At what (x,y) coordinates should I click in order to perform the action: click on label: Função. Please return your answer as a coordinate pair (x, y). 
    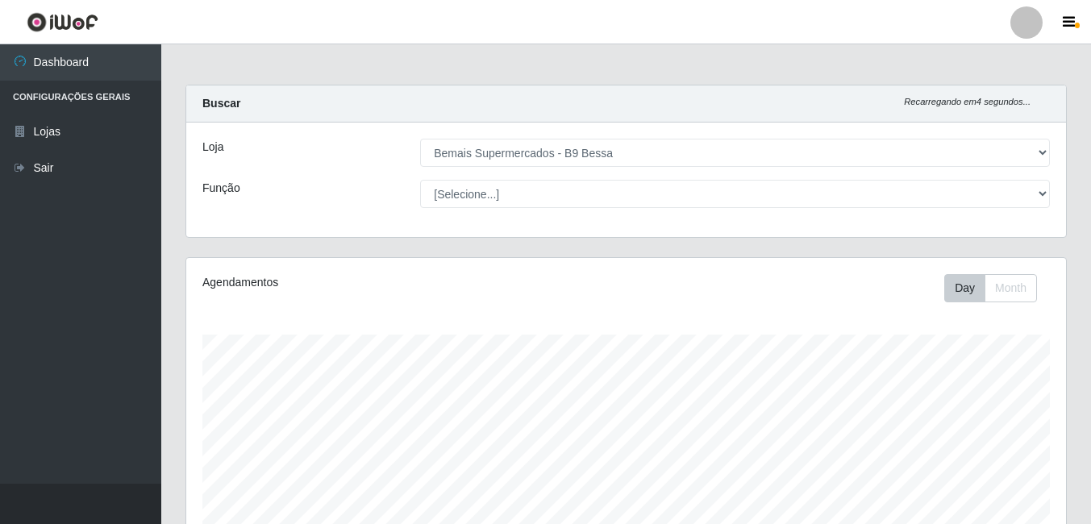
    Looking at the image, I should click on (221, 188).